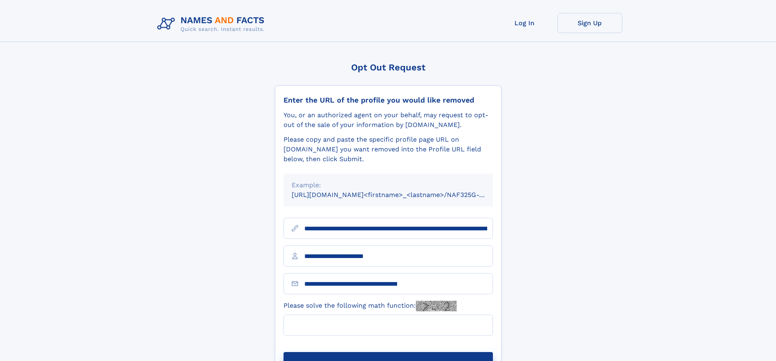 The height and width of the screenshot is (361, 776). What do you see at coordinates (213, 24) in the screenshot?
I see `img: Logo Names and Facts` at bounding box center [213, 24].